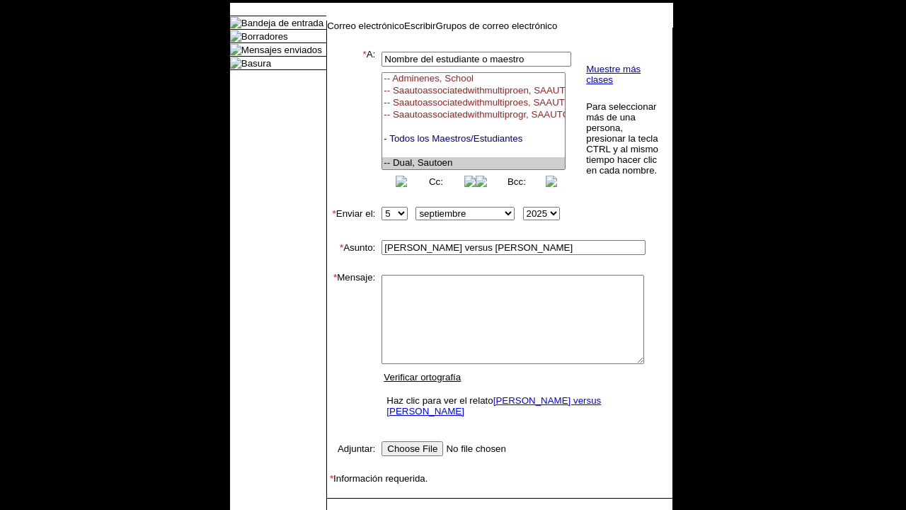  Describe the element at coordinates (513, 406) in the screenshot. I see `td: Haz clic para ver el relato` at that location.